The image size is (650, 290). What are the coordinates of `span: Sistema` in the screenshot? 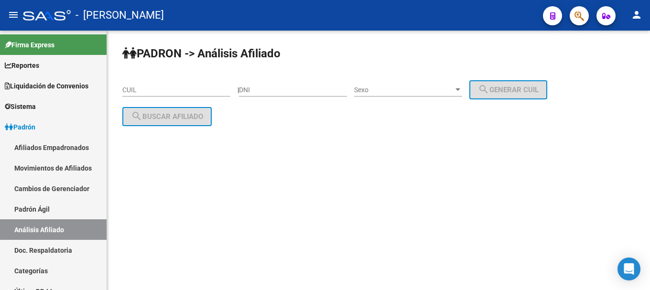 It's located at (20, 107).